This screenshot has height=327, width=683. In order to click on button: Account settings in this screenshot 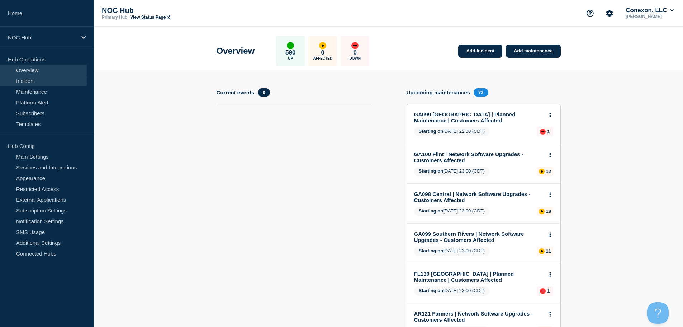, I will do `click(610, 13)`.